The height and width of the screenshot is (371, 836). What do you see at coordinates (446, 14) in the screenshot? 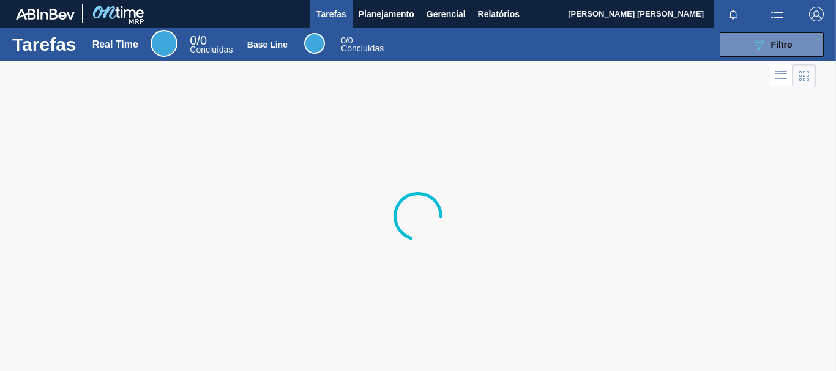
I see `span: Gerencial` at bounding box center [446, 14].